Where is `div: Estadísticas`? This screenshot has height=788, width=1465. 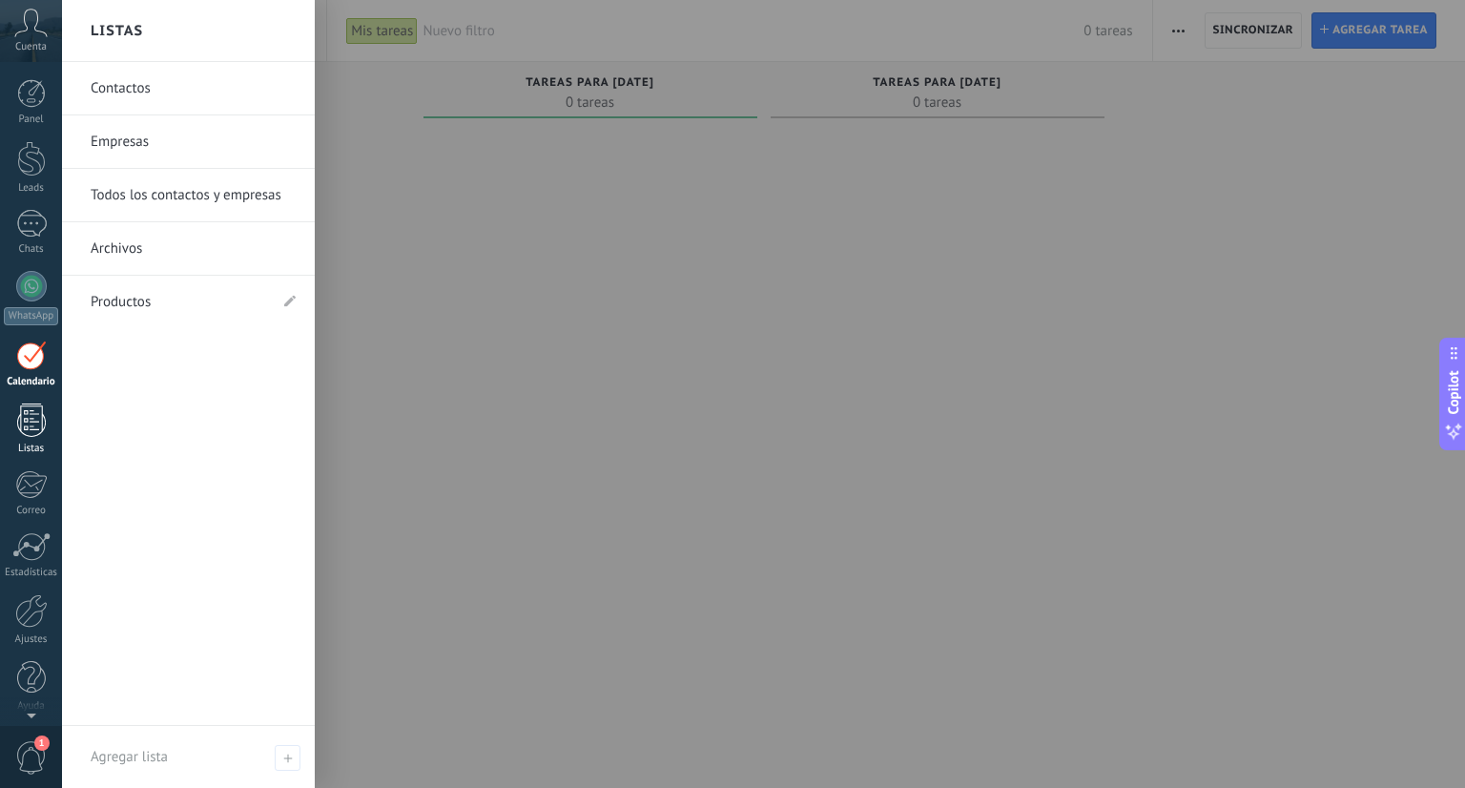 div: Estadísticas is located at coordinates (31, 572).